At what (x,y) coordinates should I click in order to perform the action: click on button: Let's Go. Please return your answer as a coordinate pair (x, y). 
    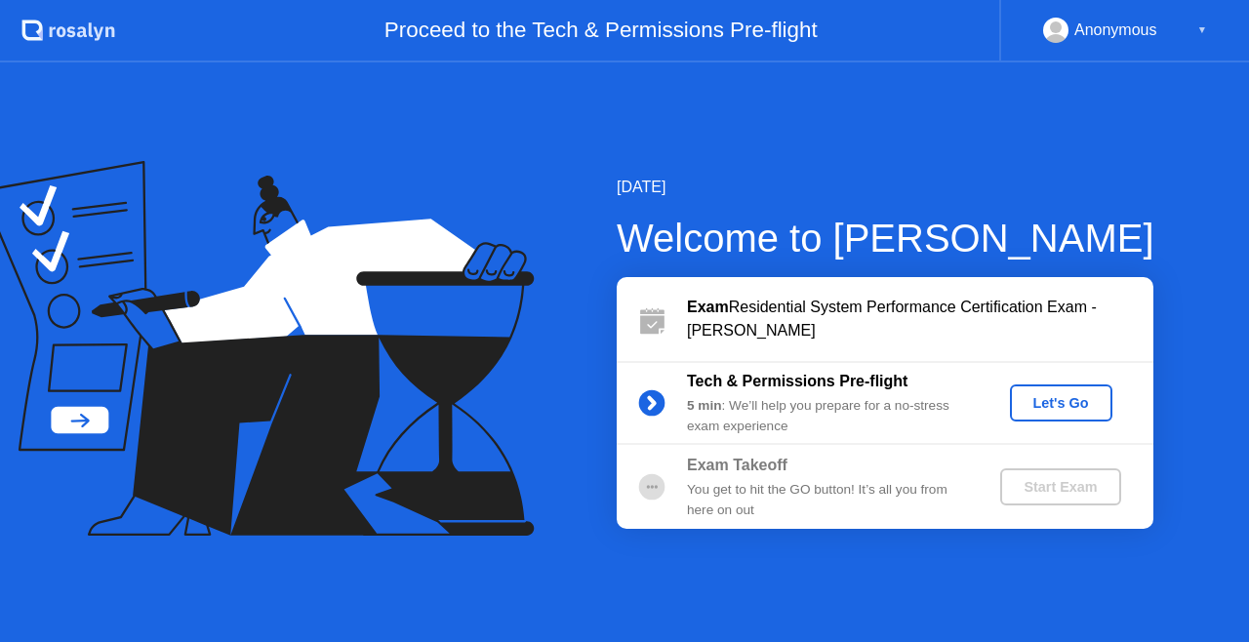
    Looking at the image, I should click on (1060, 403).